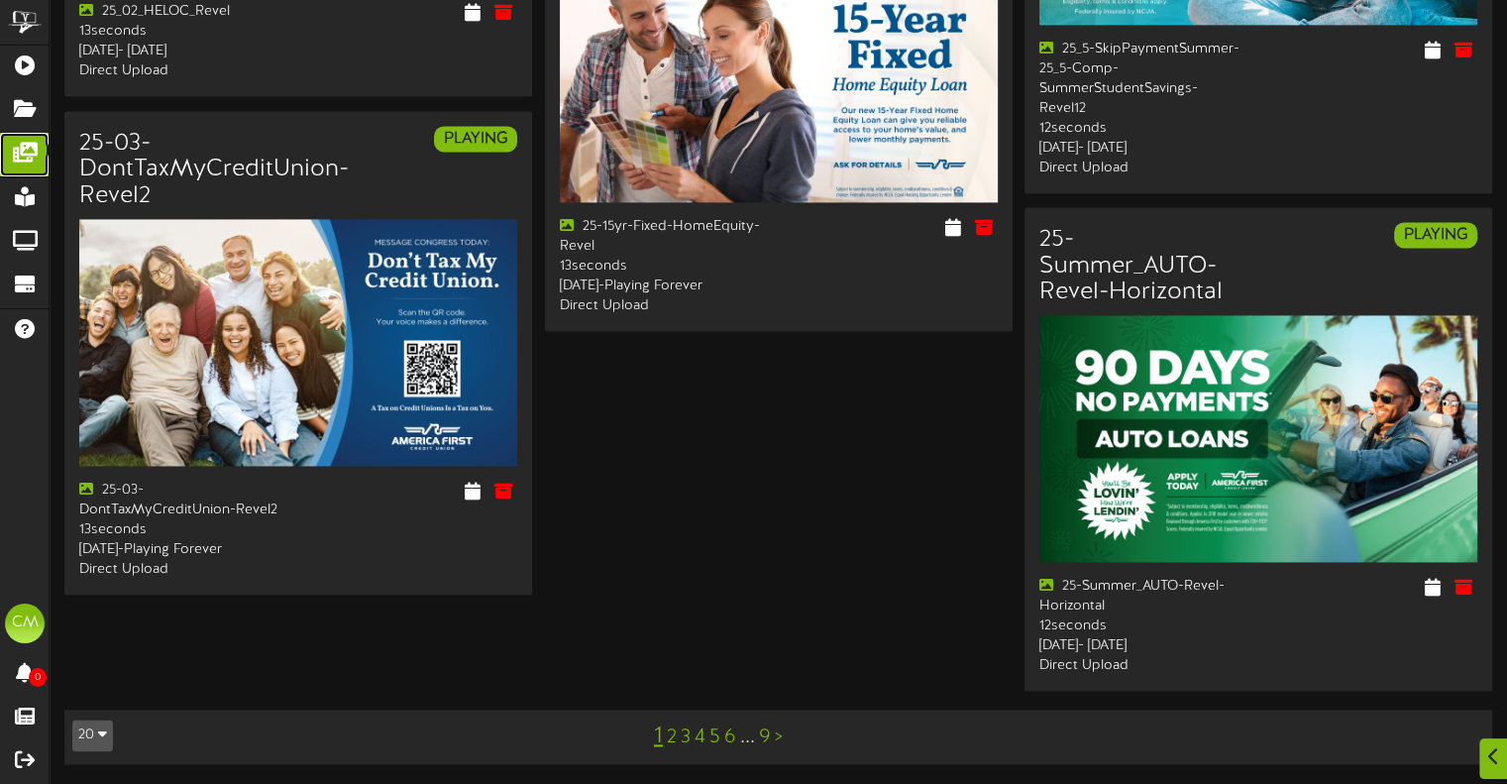  I want to click on div: 25-15yr-Fixed-HomeEquity-Revel, so click(662, 237).